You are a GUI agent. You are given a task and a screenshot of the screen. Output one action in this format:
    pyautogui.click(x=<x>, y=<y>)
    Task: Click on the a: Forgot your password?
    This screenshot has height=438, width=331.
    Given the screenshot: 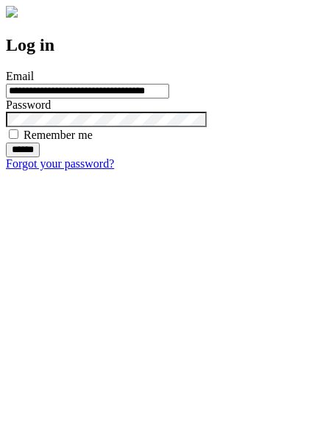 What is the action you would take?
    pyautogui.click(x=60, y=163)
    